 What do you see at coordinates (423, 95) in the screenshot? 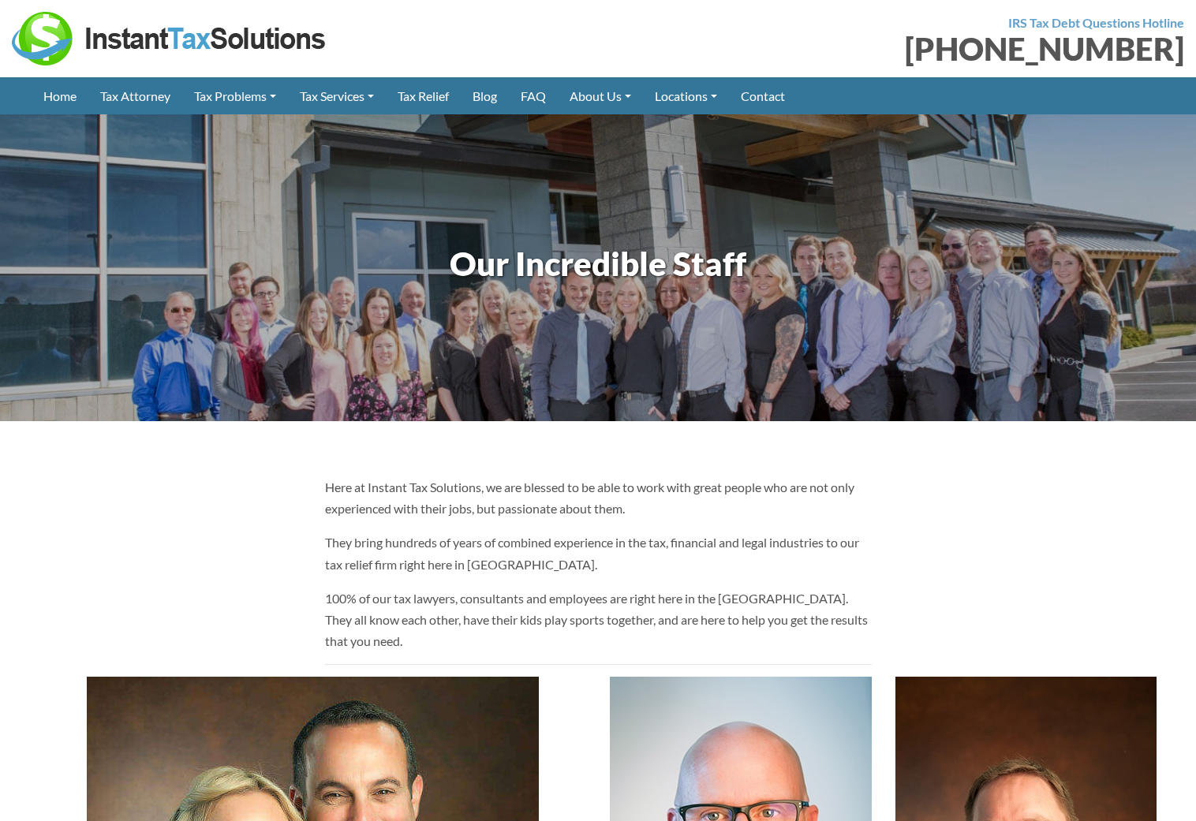
I see `a: Tax Relief` at bounding box center [423, 95].